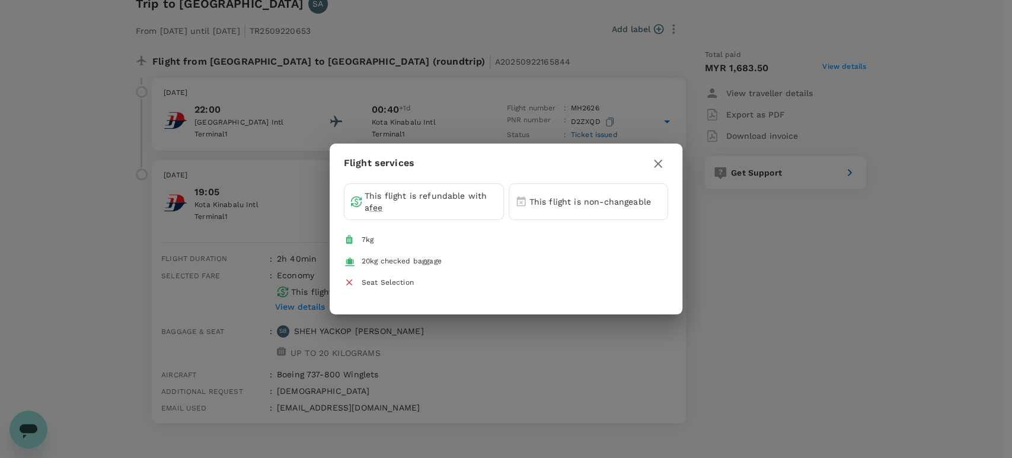 The width and height of the screenshot is (1012, 458). What do you see at coordinates (388, 283) in the screenshot?
I see `div: Seat Selection` at bounding box center [388, 283].